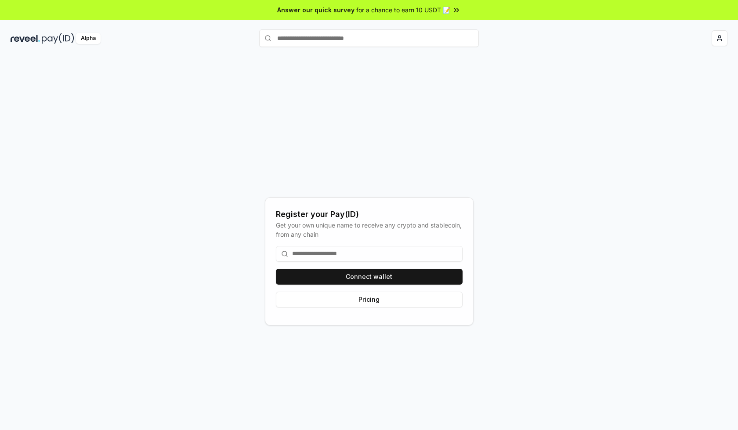  Describe the element at coordinates (369, 230) in the screenshot. I see `div: Get your own unique name to receive any crypto and stablecoin, from any chain` at that location.